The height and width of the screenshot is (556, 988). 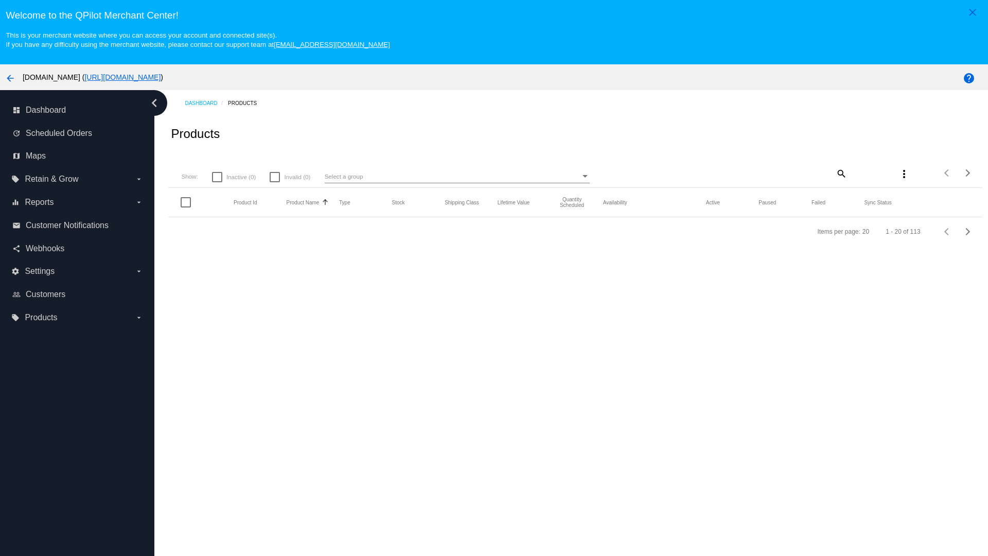 What do you see at coordinates (344, 176) in the screenshot?
I see `span: Select a group` at bounding box center [344, 176].